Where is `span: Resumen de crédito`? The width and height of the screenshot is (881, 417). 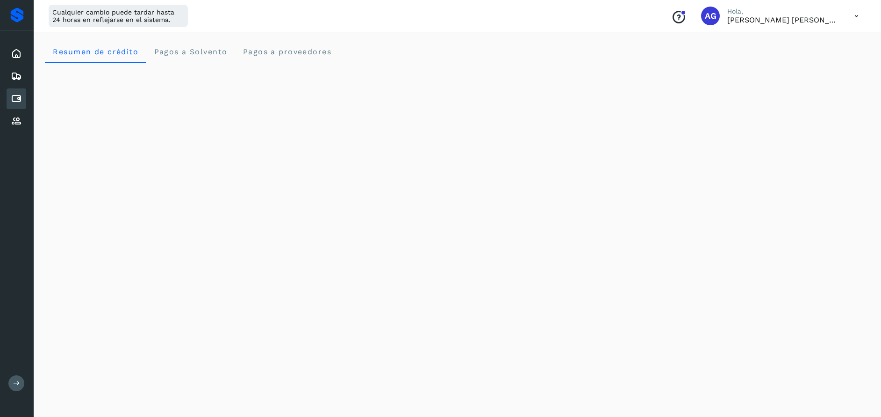 span: Resumen de crédito is located at coordinates (95, 51).